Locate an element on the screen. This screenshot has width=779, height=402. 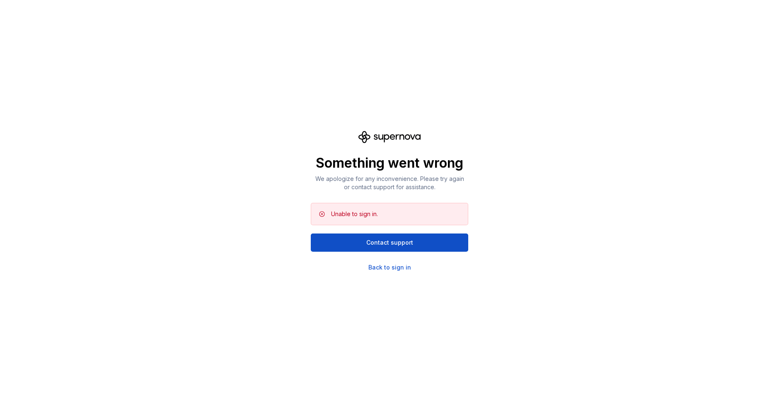
p: We apologize for any inconvenience. Please try again or contact support for assistance. is located at coordinates (389, 183).